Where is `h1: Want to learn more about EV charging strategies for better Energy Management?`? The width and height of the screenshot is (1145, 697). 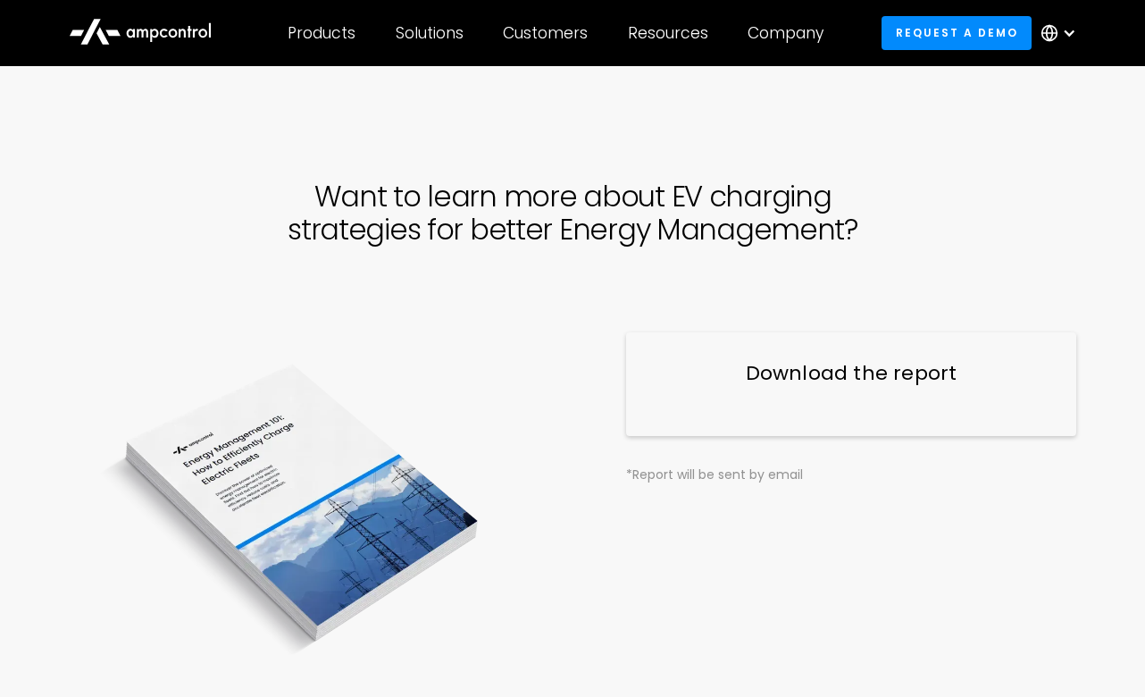
h1: Want to learn more about EV charging strategies for better Energy Management? is located at coordinates (573, 213).